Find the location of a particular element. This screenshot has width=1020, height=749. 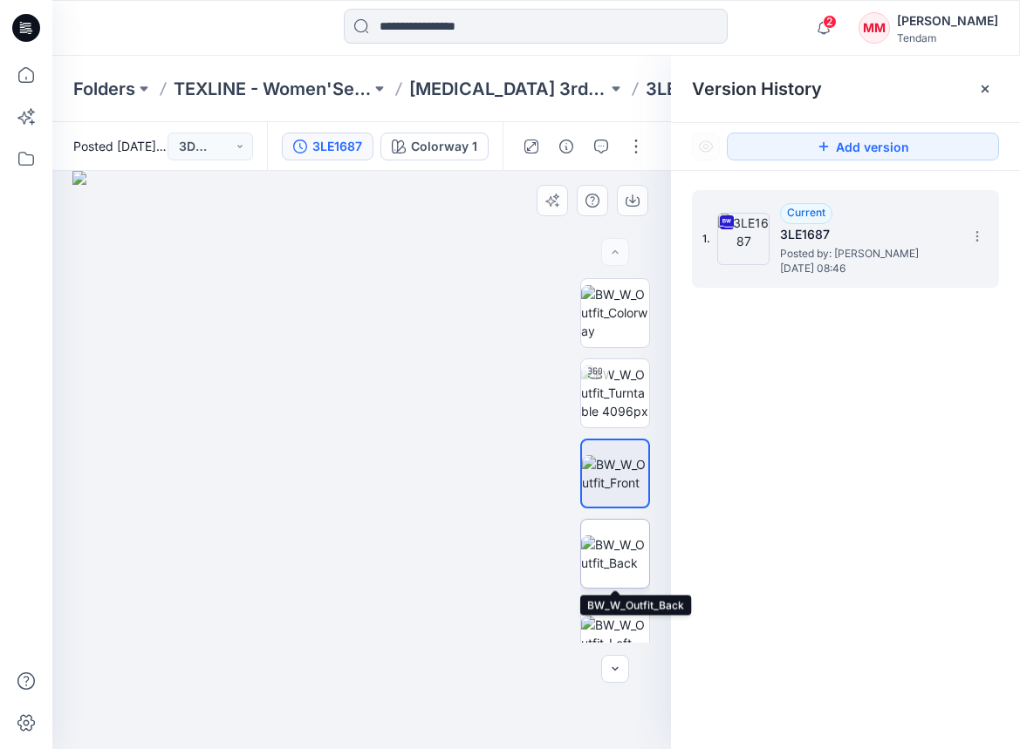

div: 3LE1687 is located at coordinates (337, 147).